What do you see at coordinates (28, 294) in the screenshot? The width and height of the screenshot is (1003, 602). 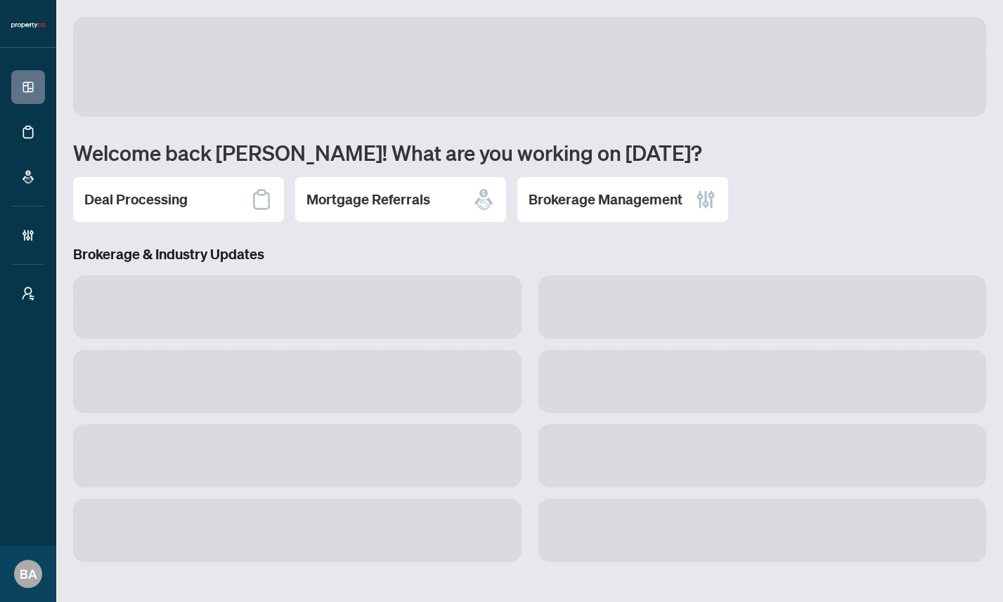 I see `span: user-switch` at bounding box center [28, 294].